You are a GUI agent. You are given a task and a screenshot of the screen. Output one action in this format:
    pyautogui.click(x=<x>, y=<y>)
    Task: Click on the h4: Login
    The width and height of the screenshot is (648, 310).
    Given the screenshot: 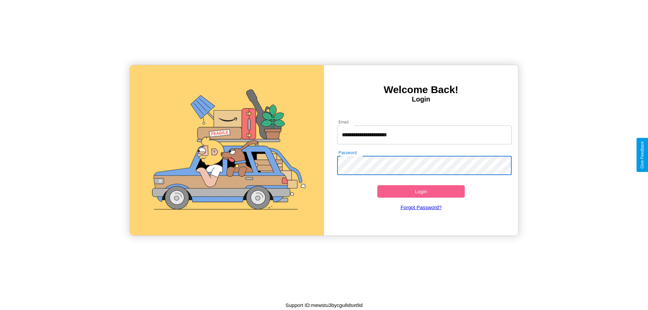 What is the action you would take?
    pyautogui.click(x=421, y=99)
    